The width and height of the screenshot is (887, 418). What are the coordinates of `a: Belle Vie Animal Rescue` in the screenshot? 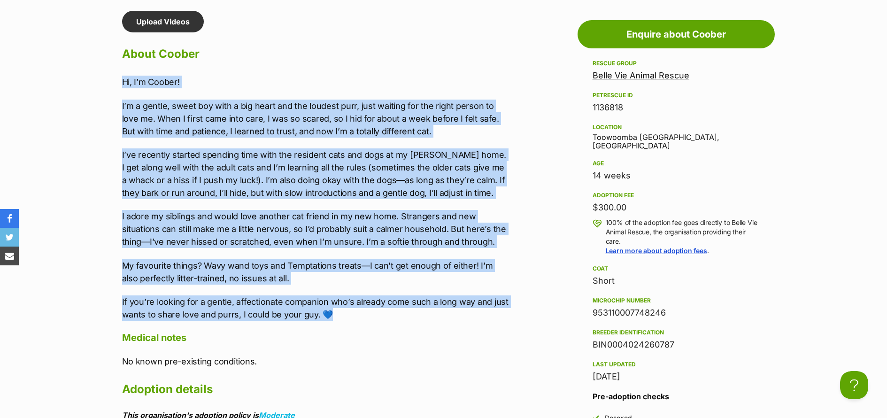 It's located at (641, 75).